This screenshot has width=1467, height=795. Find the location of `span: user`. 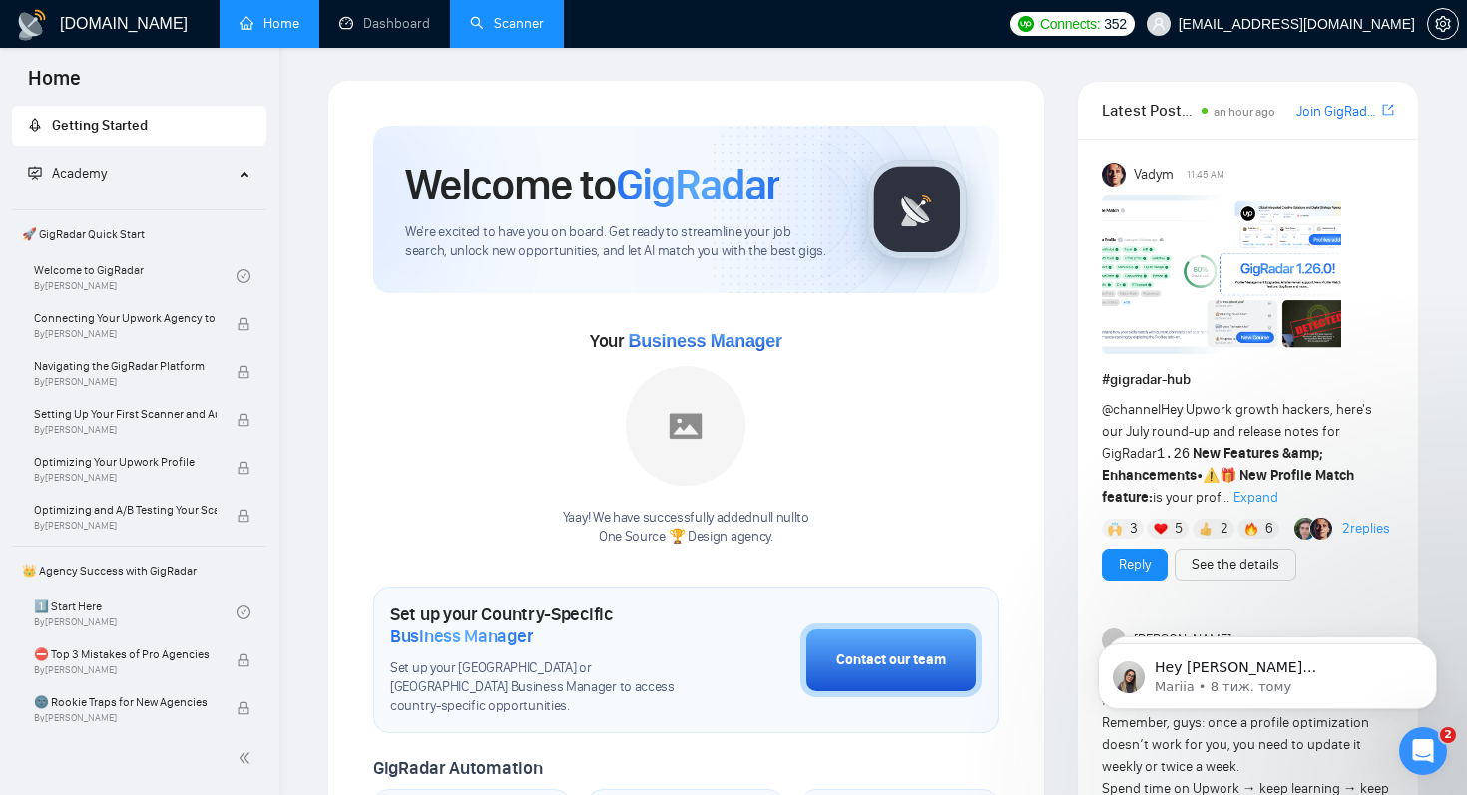

span: user is located at coordinates (1159, 24).